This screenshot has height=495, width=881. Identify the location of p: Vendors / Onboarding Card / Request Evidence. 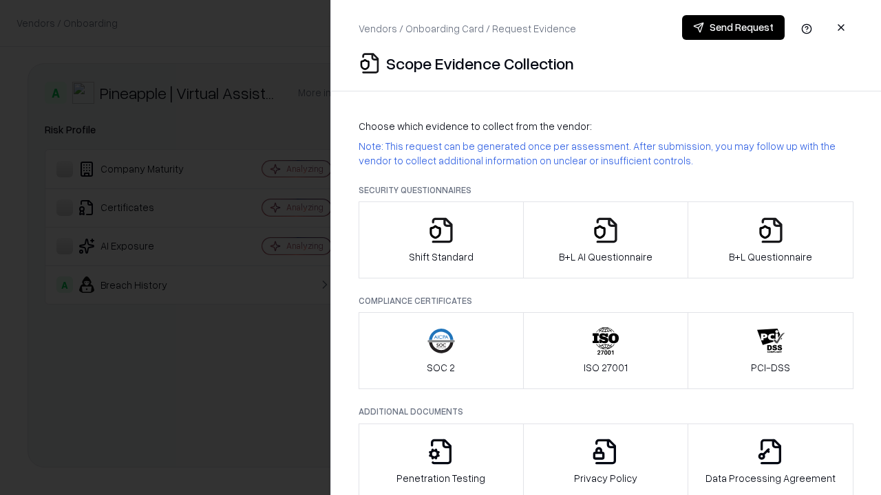
(467, 28).